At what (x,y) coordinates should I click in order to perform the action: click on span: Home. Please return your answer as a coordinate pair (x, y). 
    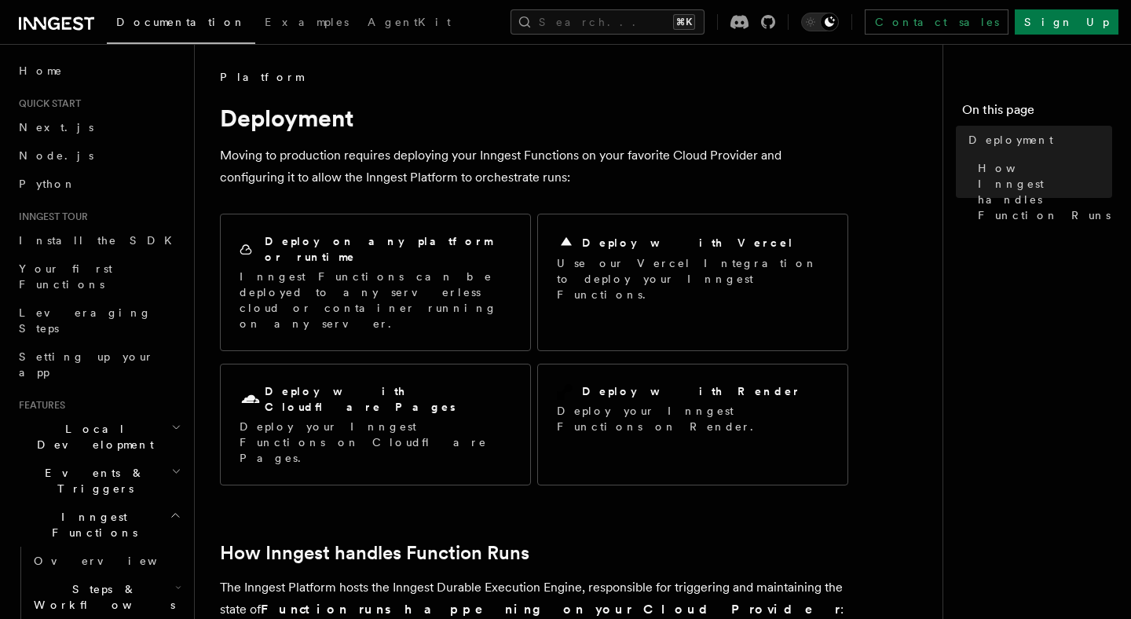
    Looking at the image, I should click on (41, 71).